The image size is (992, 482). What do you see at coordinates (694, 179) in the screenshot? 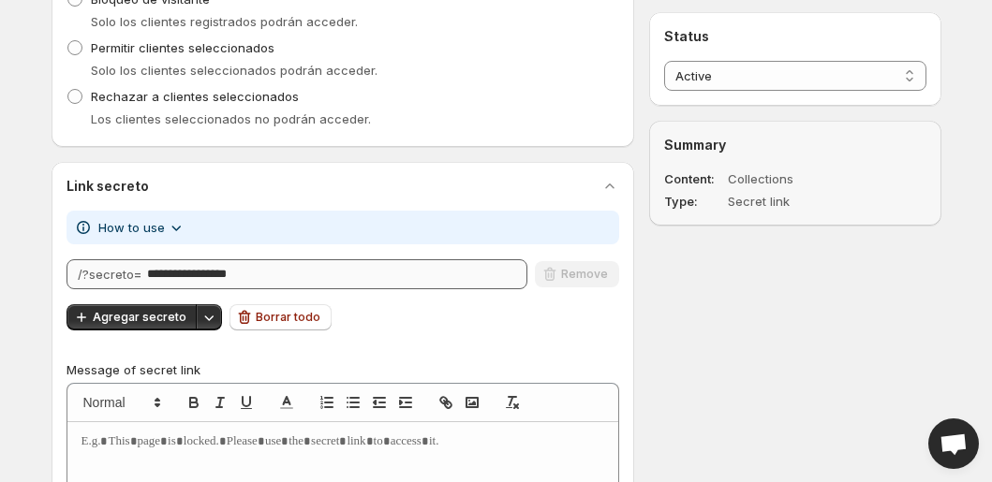
I see `dt: Content:` at bounding box center [694, 179].